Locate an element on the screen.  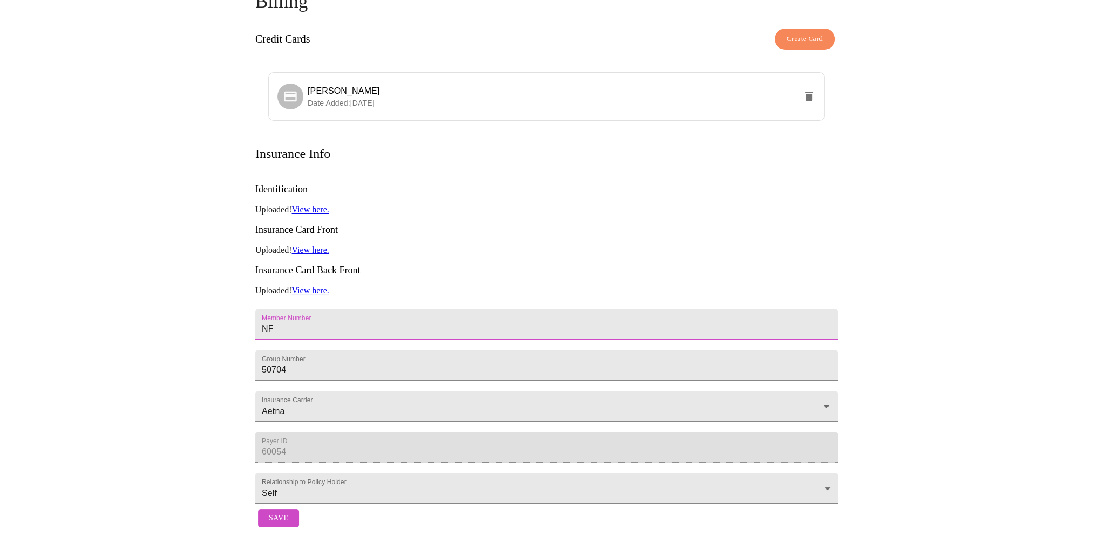
h3: Credit Cards is located at coordinates (283, 39).